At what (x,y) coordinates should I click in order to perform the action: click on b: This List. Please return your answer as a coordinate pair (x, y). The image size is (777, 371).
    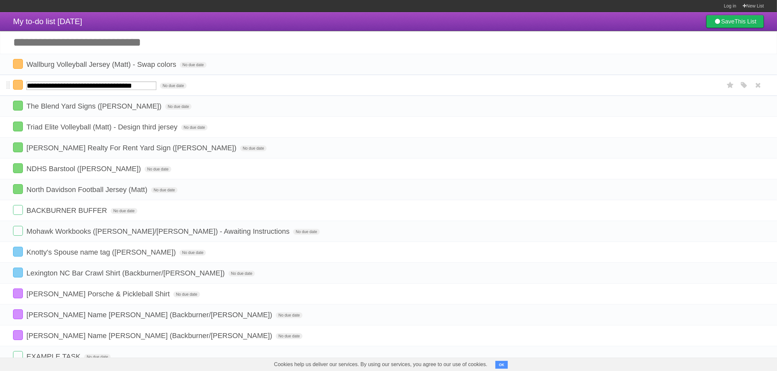
    Looking at the image, I should click on (745, 22).